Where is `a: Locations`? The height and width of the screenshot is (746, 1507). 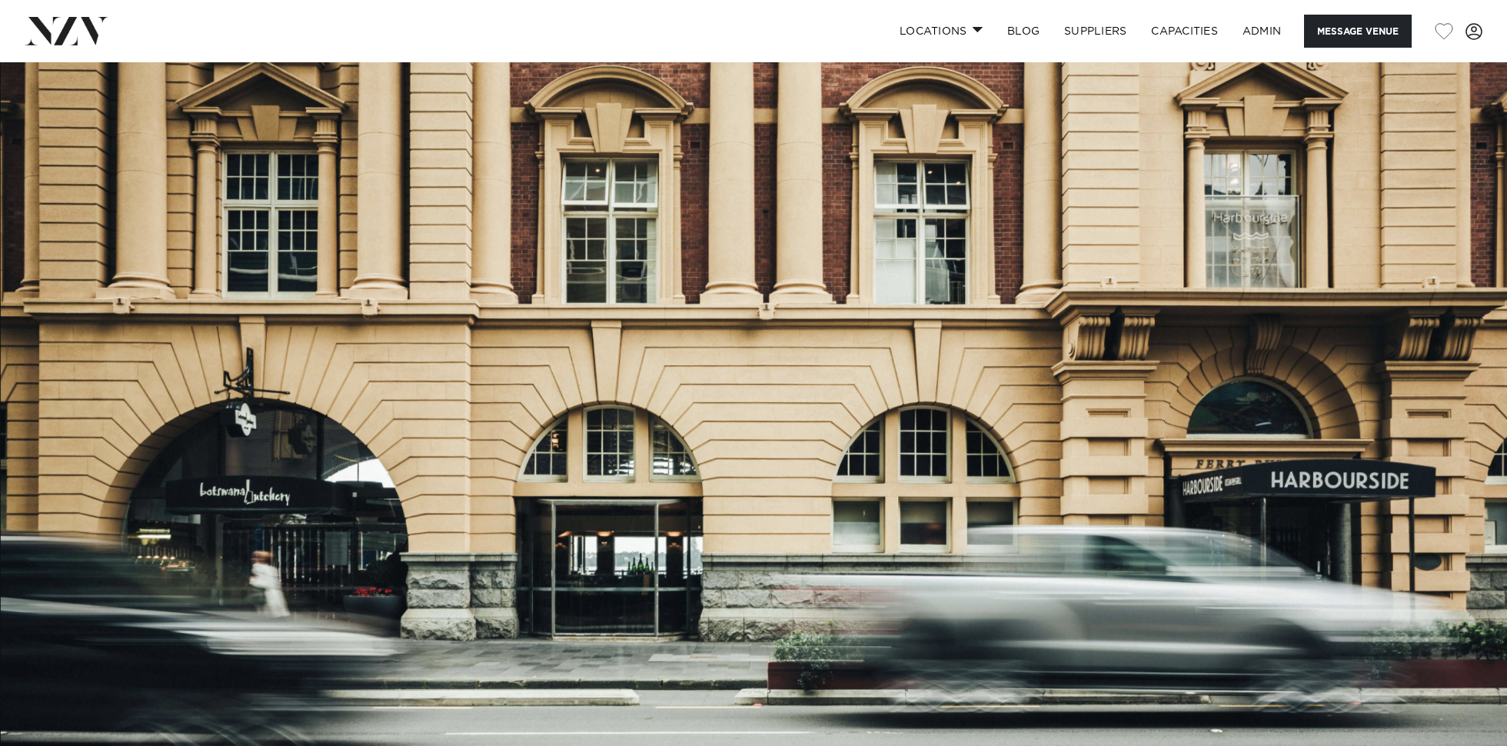
a: Locations is located at coordinates (941, 31).